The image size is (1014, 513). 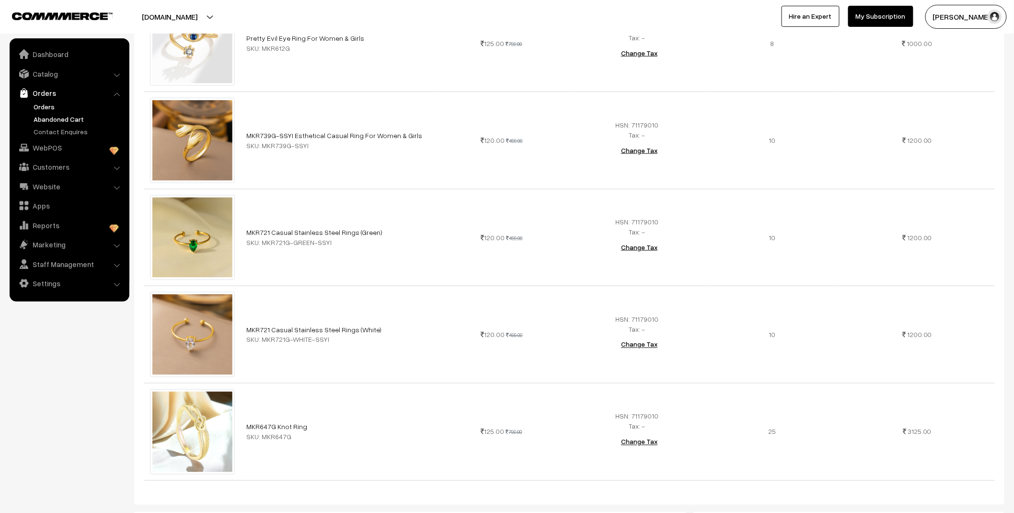 What do you see at coordinates (69, 186) in the screenshot?
I see `a: Website` at bounding box center [69, 186].